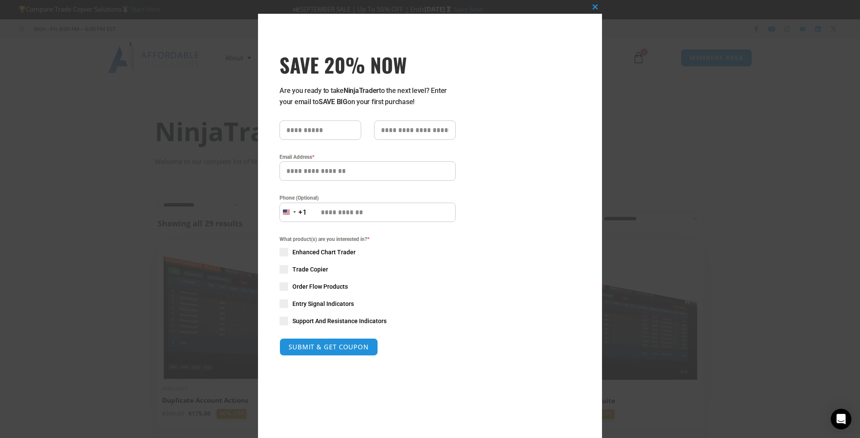  What do you see at coordinates (324, 252) in the screenshot?
I see `span: Enhanced Chart Trader` at bounding box center [324, 252].